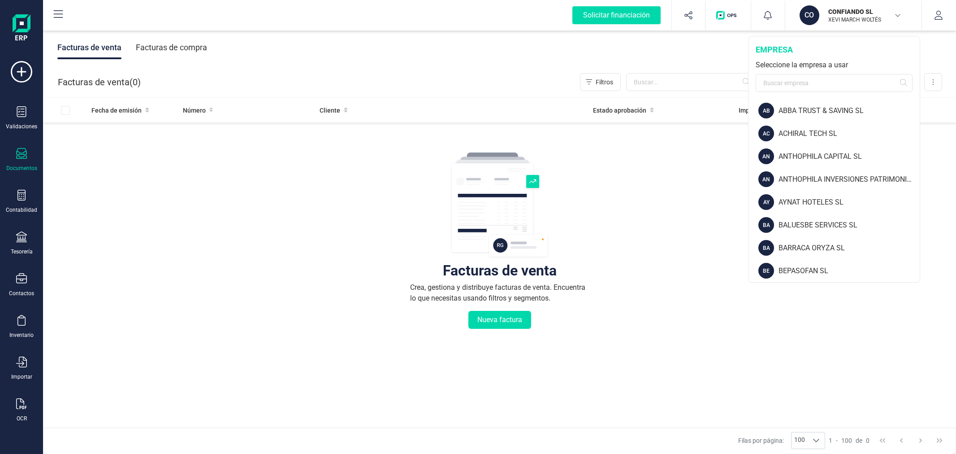  I want to click on div: AC, so click(766, 133).